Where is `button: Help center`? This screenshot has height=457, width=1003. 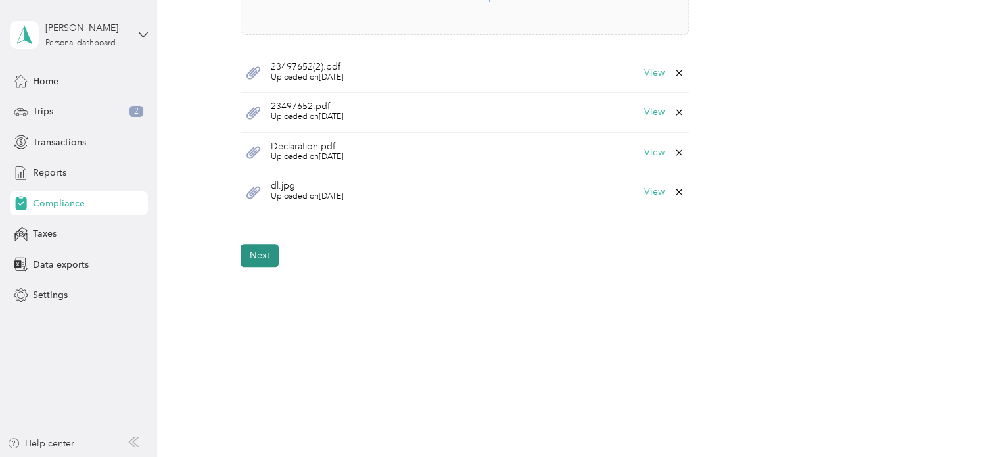
button: Help center is located at coordinates (41, 443).